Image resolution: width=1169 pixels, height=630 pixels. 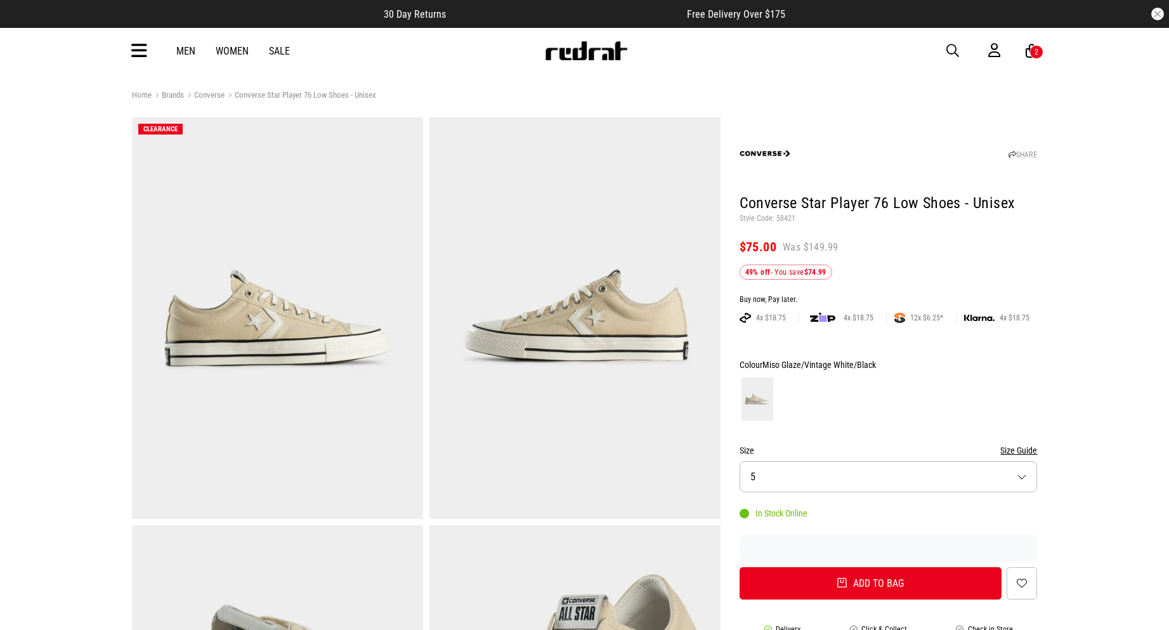 I want to click on div: Buy now, Pay later., so click(x=889, y=300).